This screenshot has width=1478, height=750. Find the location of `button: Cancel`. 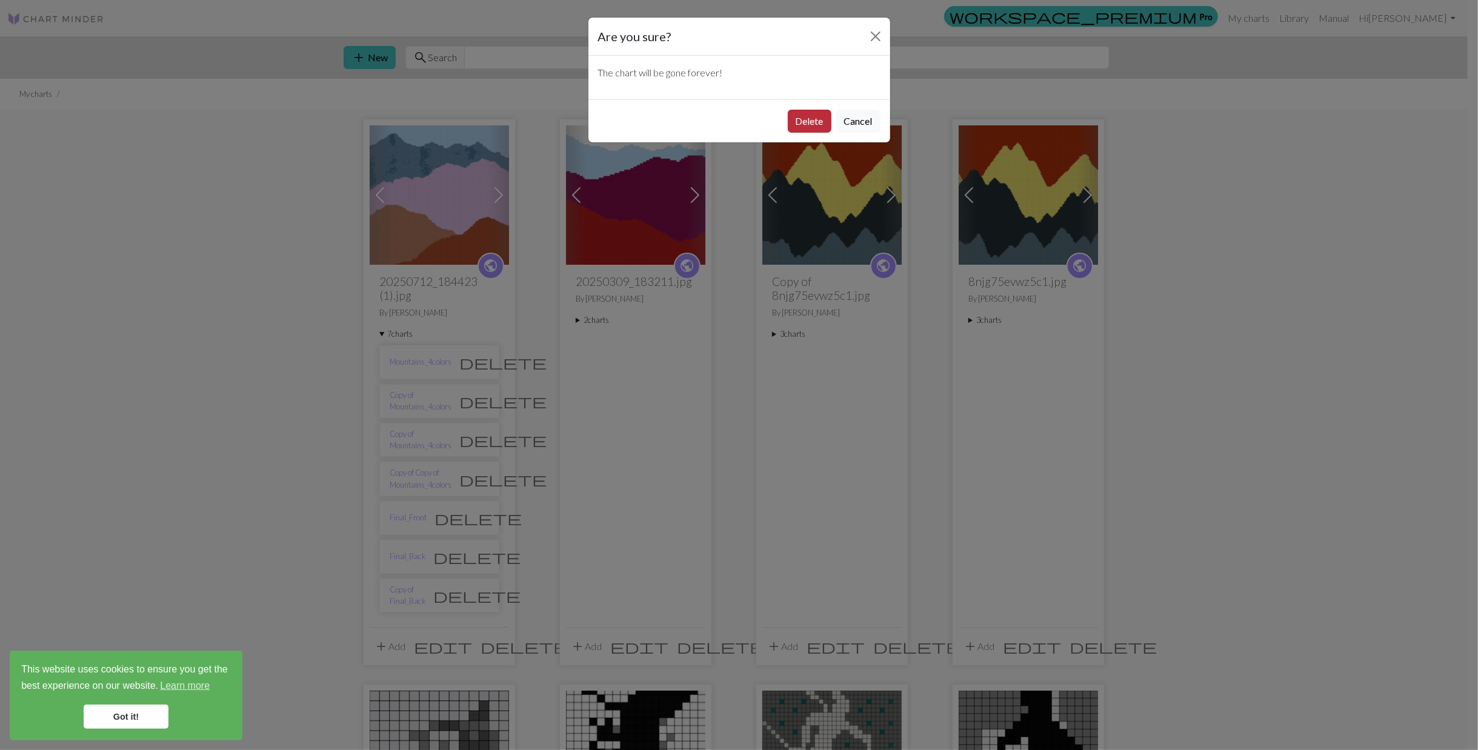

button: Cancel is located at coordinates (858, 121).